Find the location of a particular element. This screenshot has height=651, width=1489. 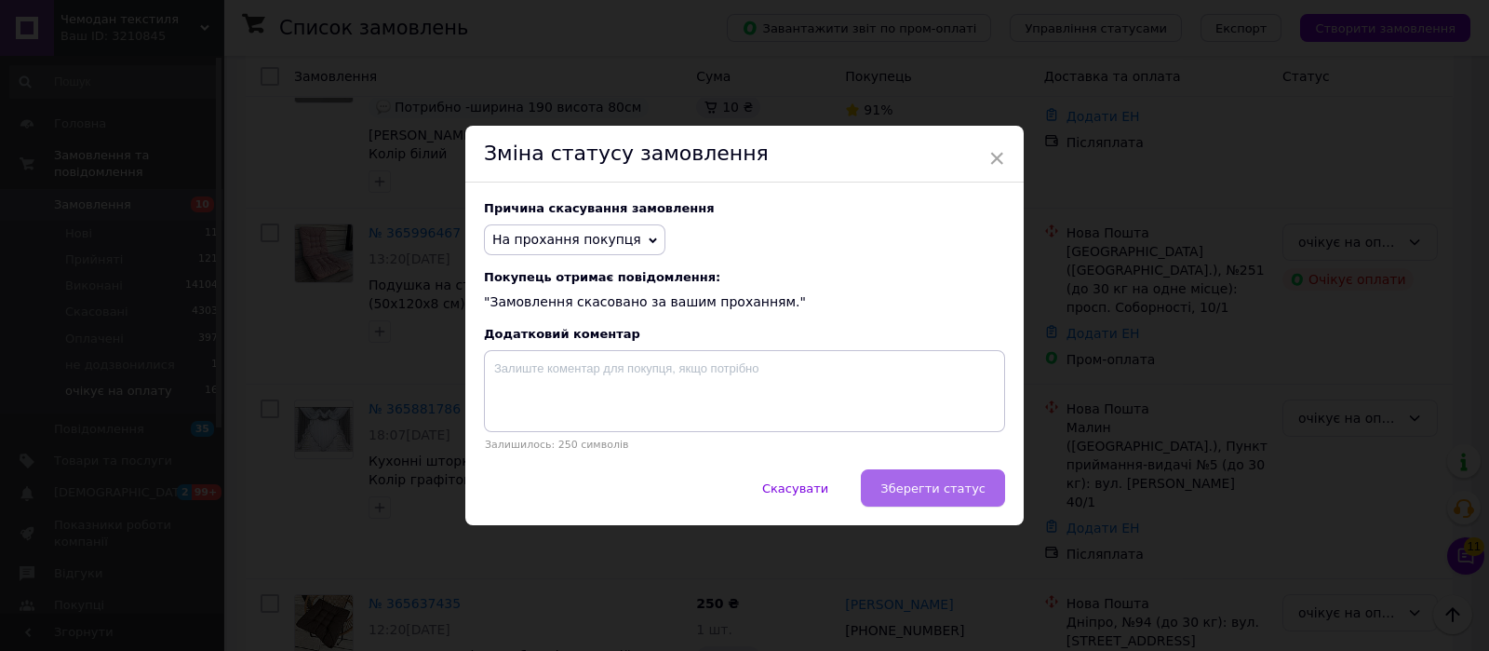

span: Скасувати is located at coordinates (795, 488).